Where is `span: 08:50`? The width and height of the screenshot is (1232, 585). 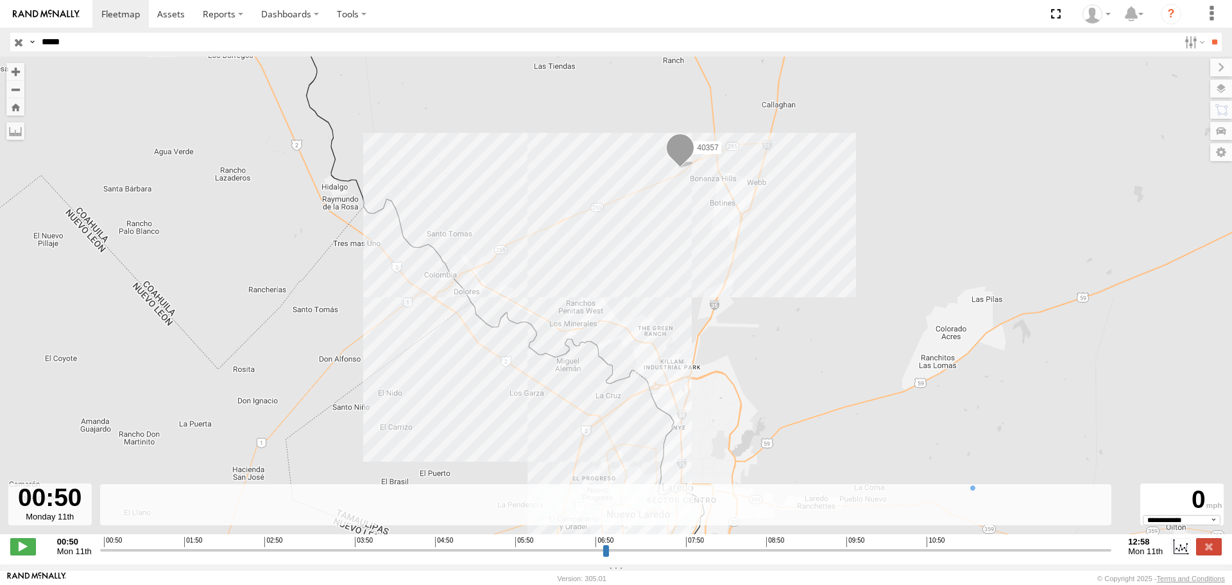
span: 08:50 is located at coordinates (775, 542).